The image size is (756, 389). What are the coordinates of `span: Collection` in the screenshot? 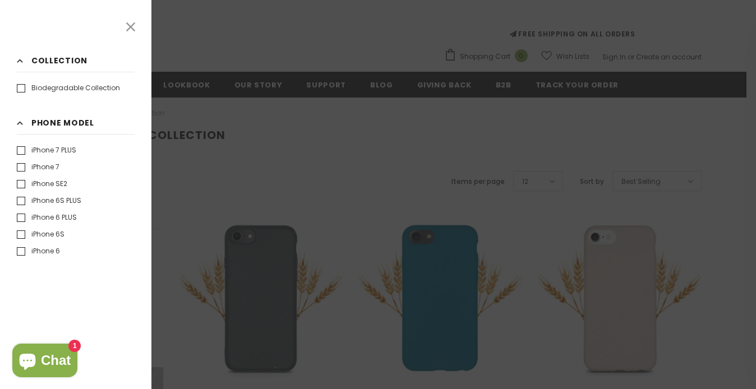 It's located at (59, 61).